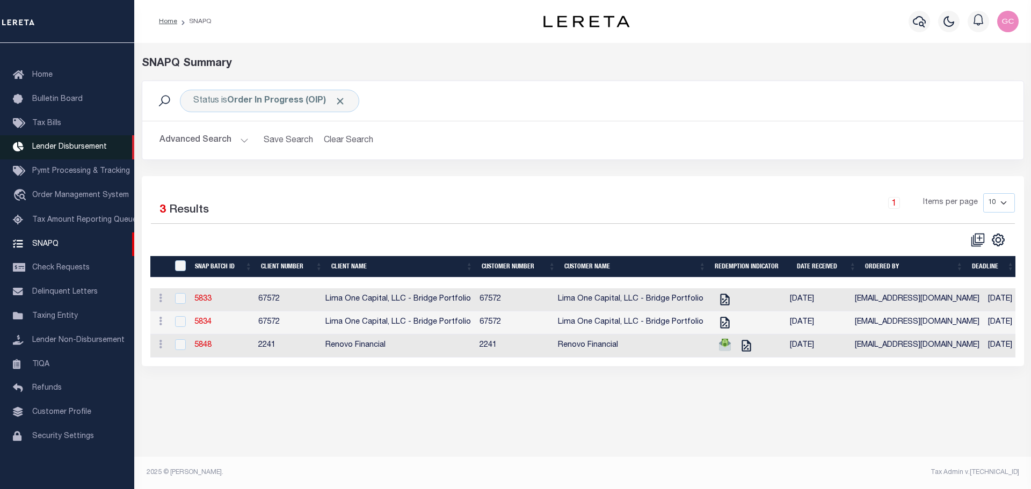 This screenshot has height=489, width=1031. What do you see at coordinates (81, 195) in the screenshot?
I see `span: Order Management System` at bounding box center [81, 195].